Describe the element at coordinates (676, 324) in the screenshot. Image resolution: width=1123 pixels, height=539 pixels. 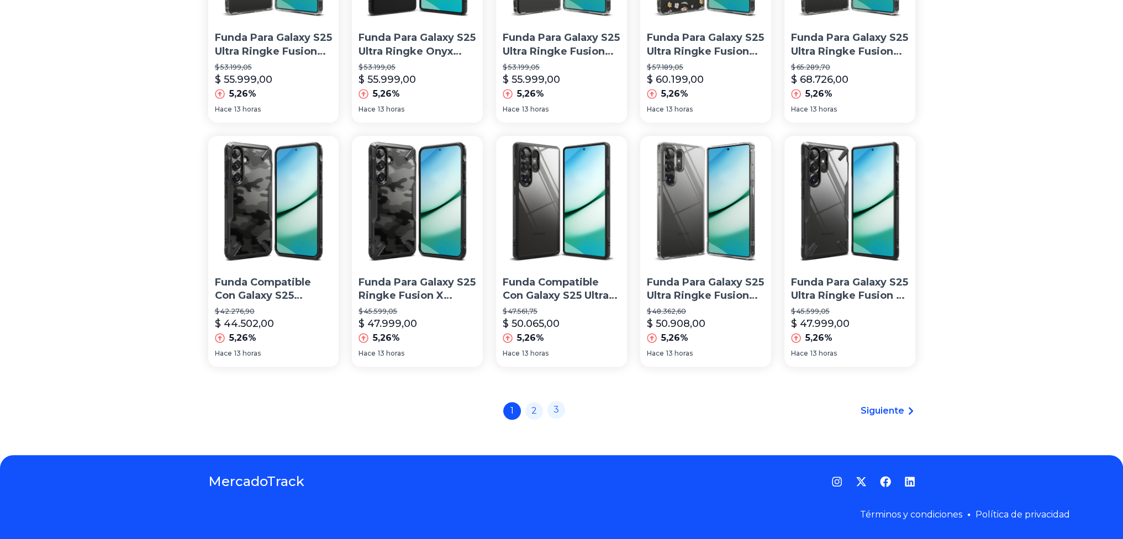
I see `p: $ 50.908,00` at that location.